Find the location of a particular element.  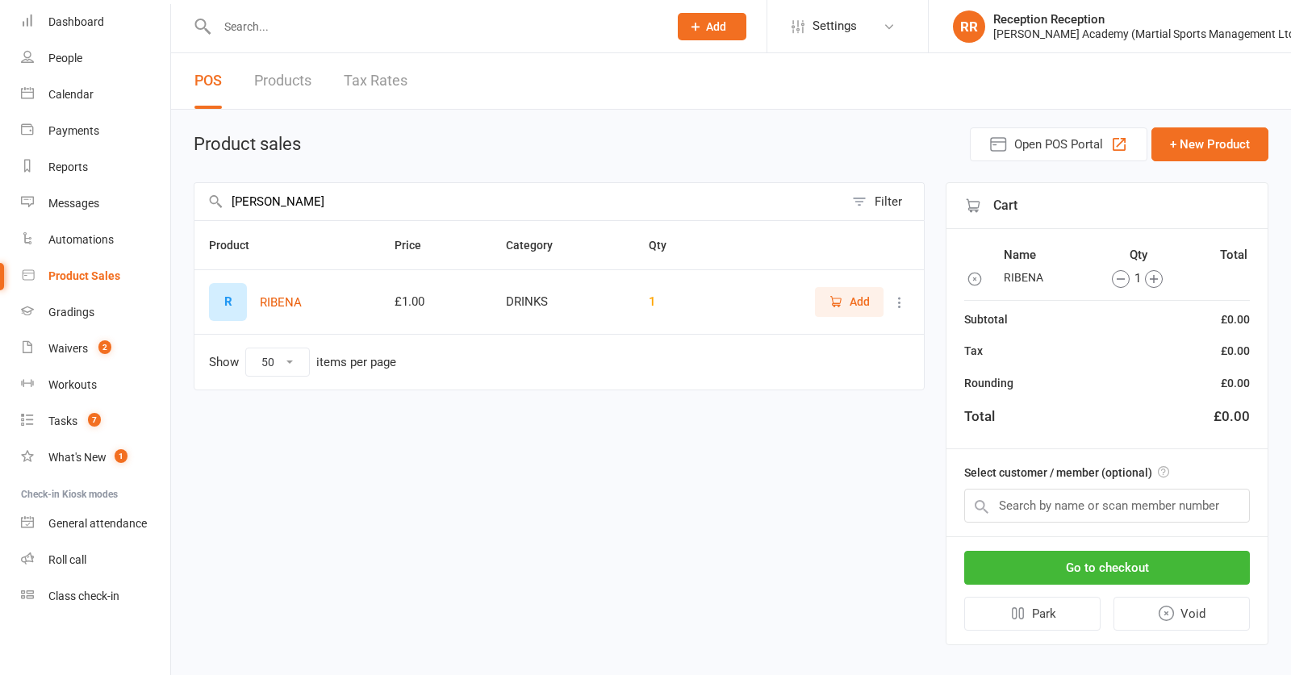

div: What's New is located at coordinates (77, 457).